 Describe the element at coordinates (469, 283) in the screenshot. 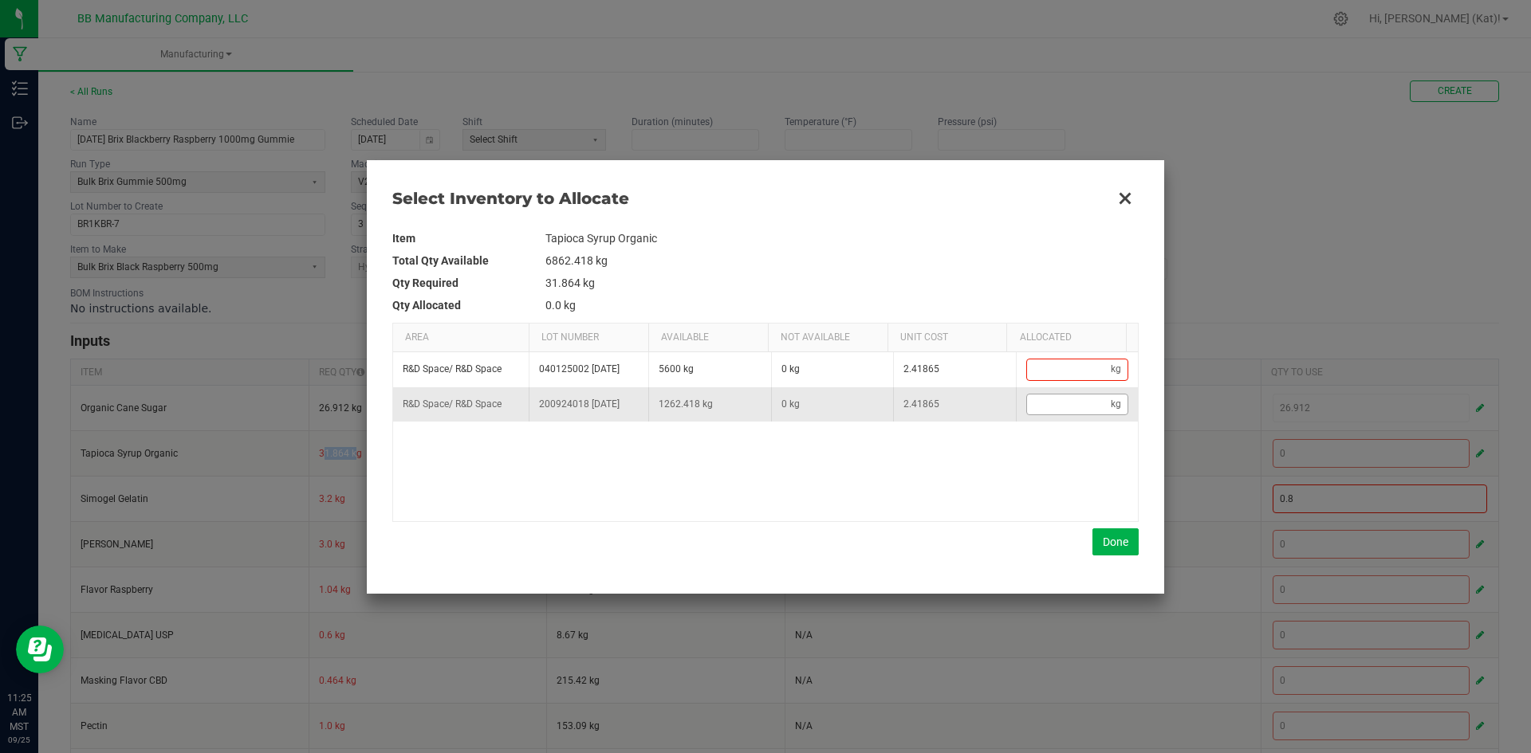

I see `th: Qty Required` at that location.